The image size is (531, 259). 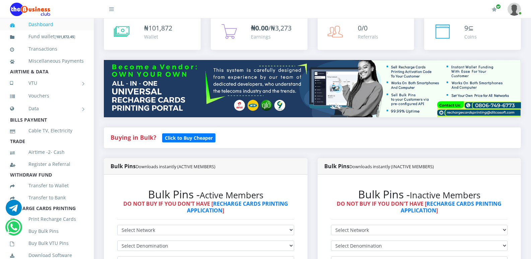 What do you see at coordinates (259, 33) in the screenshot?
I see `a: ₦0.00/₦3,273 Earnings` at bounding box center [259, 33].